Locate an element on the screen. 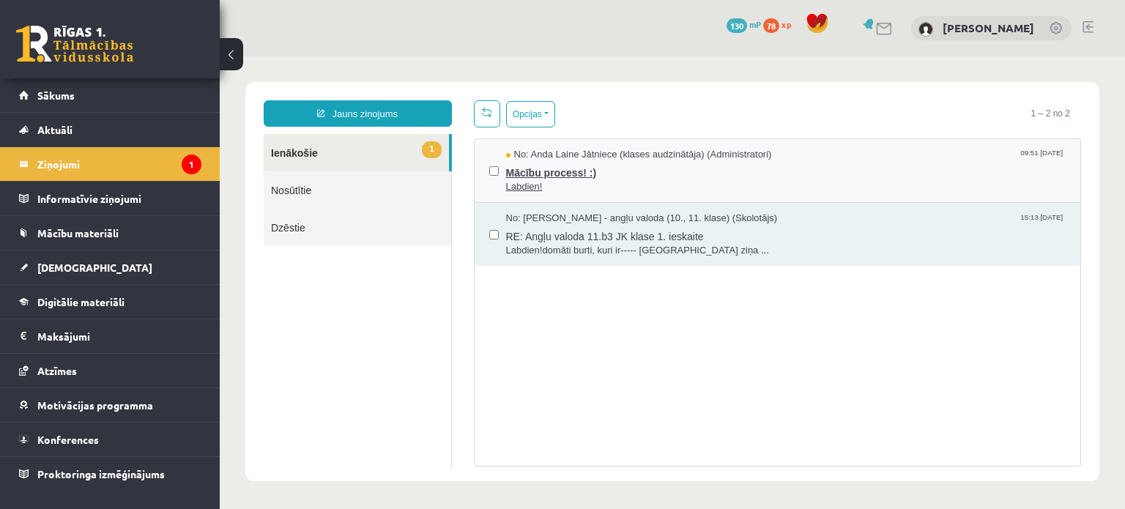 The image size is (1125, 509). a: Informatīvie ziņojumi is located at coordinates (110, 198).